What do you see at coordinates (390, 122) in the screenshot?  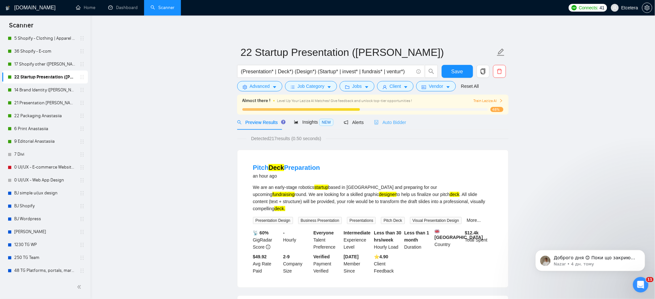 I see `span: Auto Bidder` at bounding box center [390, 122].